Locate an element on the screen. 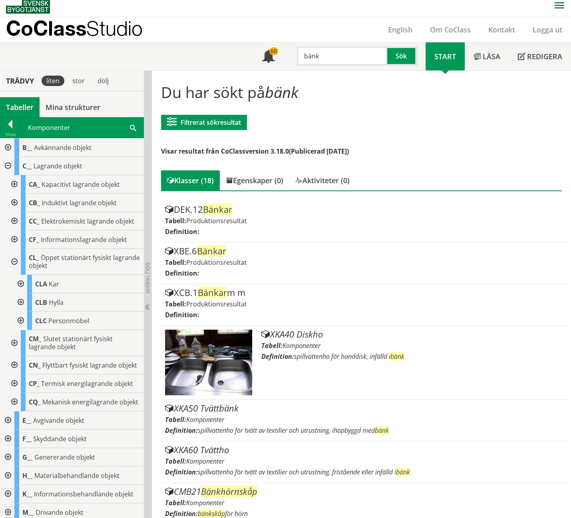 This screenshot has width=571, height=518. a: Redigera is located at coordinates (540, 56).